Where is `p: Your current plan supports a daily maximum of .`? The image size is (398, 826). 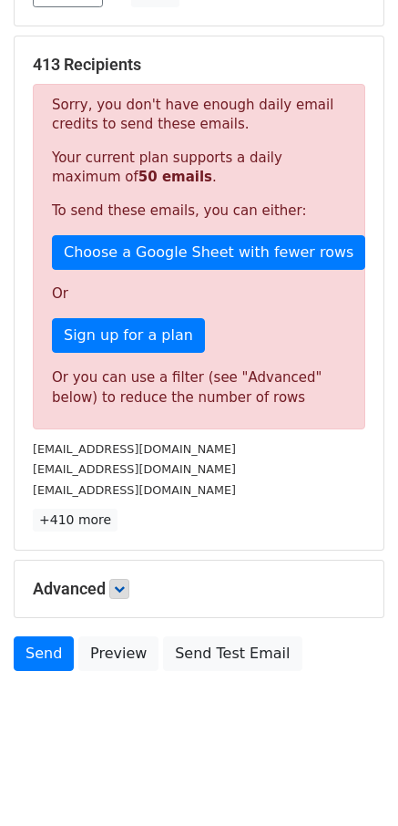 p: Your current plan supports a daily maximum of . is located at coordinates (199, 168).